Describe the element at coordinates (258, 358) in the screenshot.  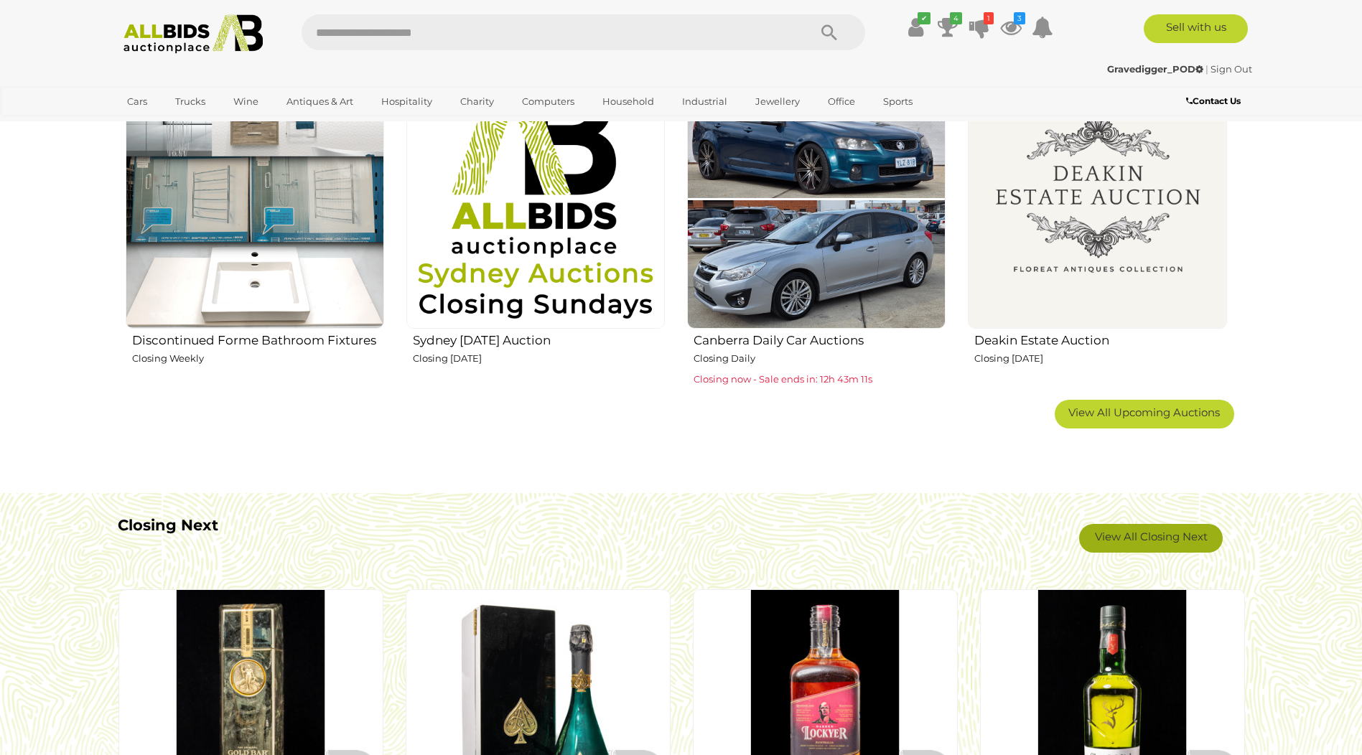
I see `p: Closing Weekly` at that location.